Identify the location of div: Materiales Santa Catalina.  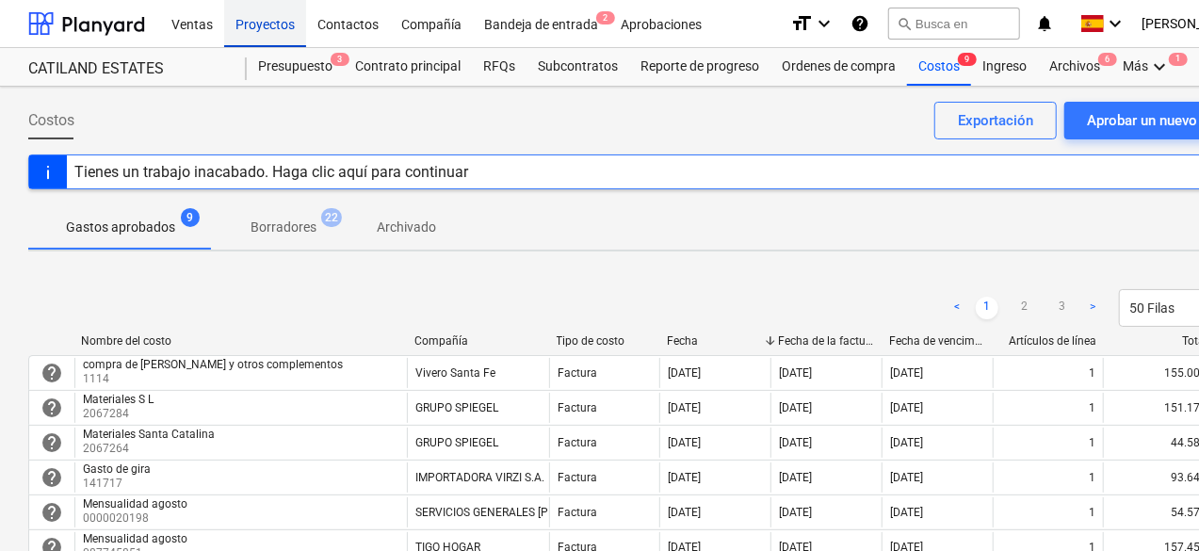
(149, 434).